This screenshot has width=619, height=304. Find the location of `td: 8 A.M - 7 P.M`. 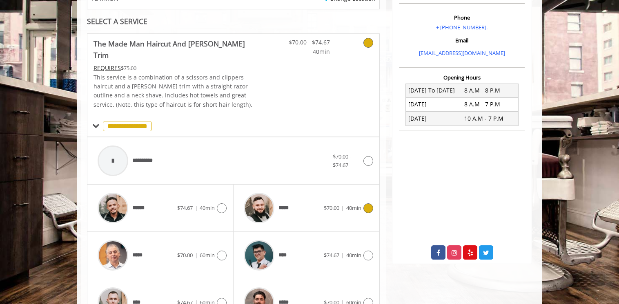

td: 8 A.M - 7 P.M is located at coordinates (490, 104).